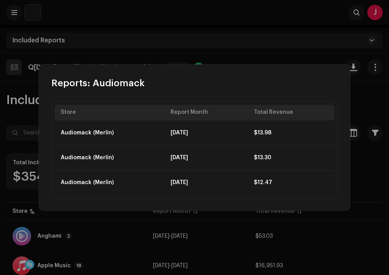 This screenshot has width=389, height=275. Describe the element at coordinates (291, 158) in the screenshot. I see `td: $13.30` at that location.